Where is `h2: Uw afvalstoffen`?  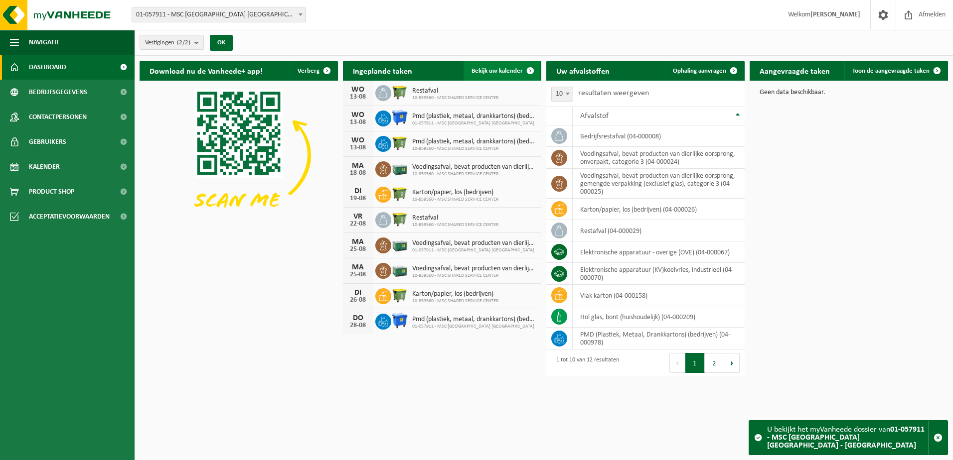 h2: Uw afvalstoffen is located at coordinates (582, 70).